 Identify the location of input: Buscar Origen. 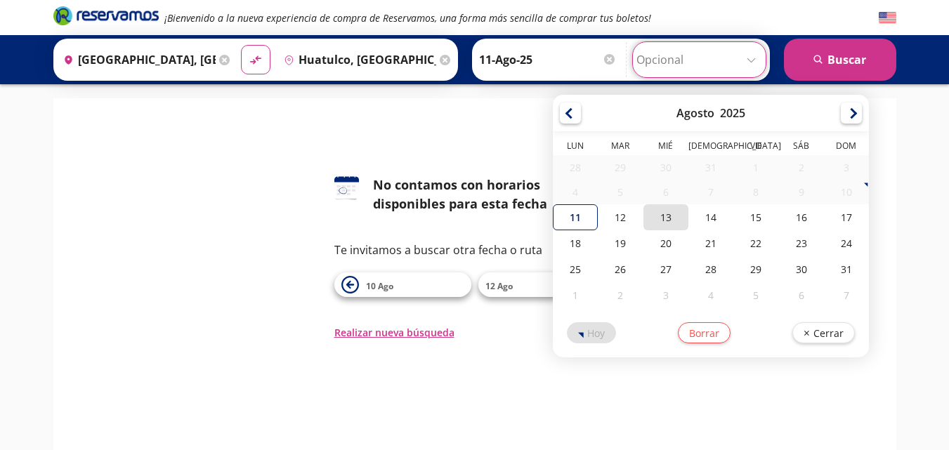
(136, 60).